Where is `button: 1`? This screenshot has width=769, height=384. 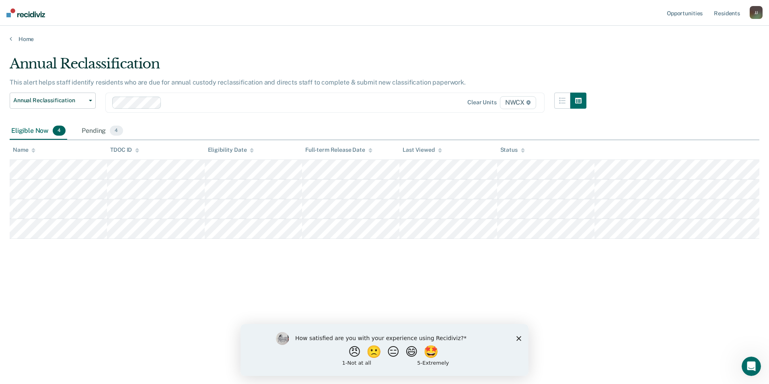
button: 1 is located at coordinates (115, 28).